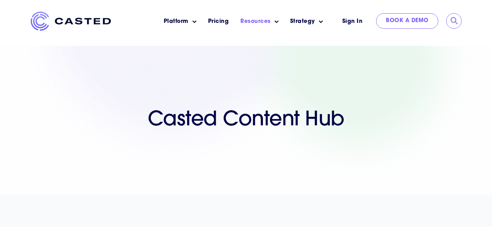 The width and height of the screenshot is (492, 227). Describe the element at coordinates (176, 21) in the screenshot. I see `a: Platform` at that location.